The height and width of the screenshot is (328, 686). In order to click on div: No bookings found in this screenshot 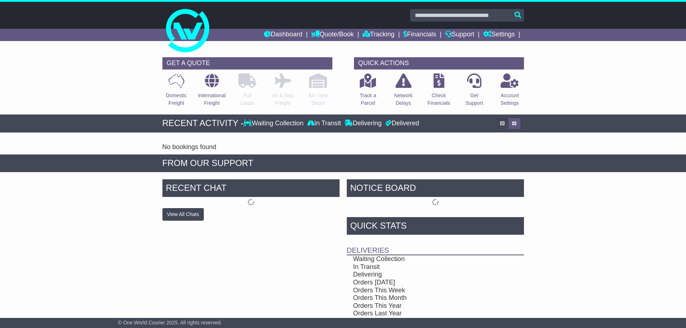, I will do `click(343, 147)`.